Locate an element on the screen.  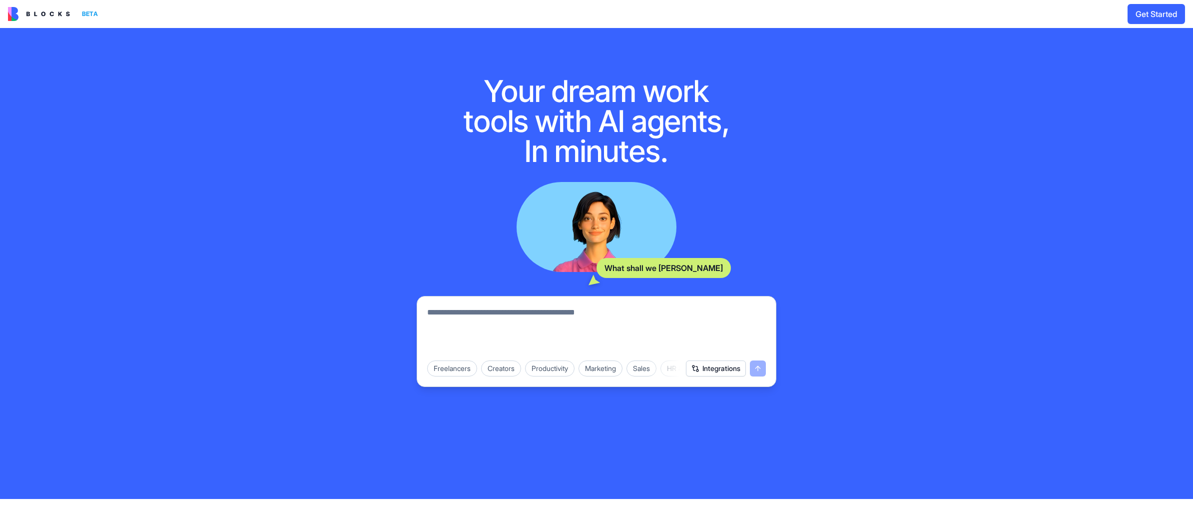
div: Productivity is located at coordinates (550, 368).